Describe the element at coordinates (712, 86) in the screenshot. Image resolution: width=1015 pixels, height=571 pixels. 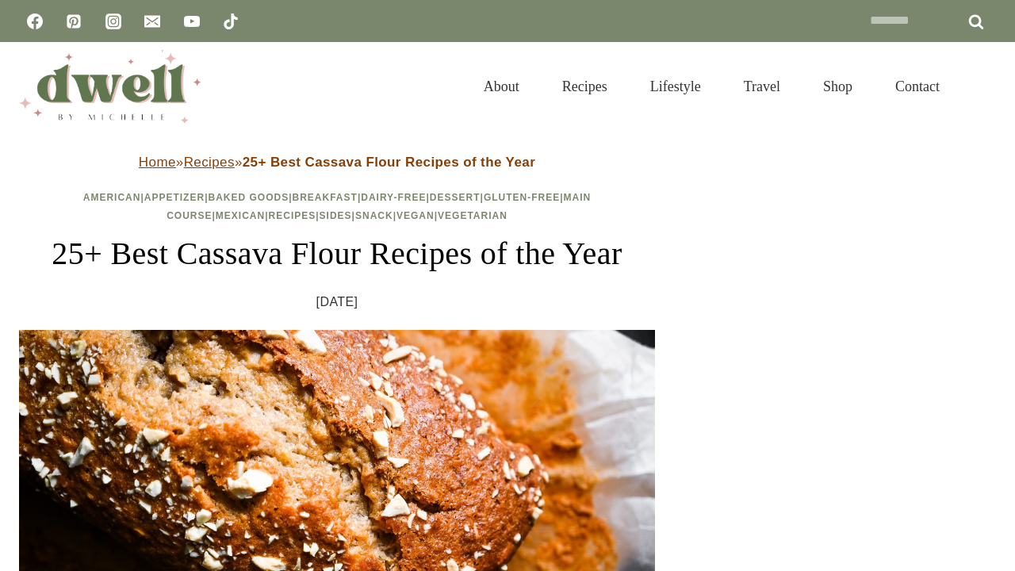
I see `nav: Primary Navigation` at that location.